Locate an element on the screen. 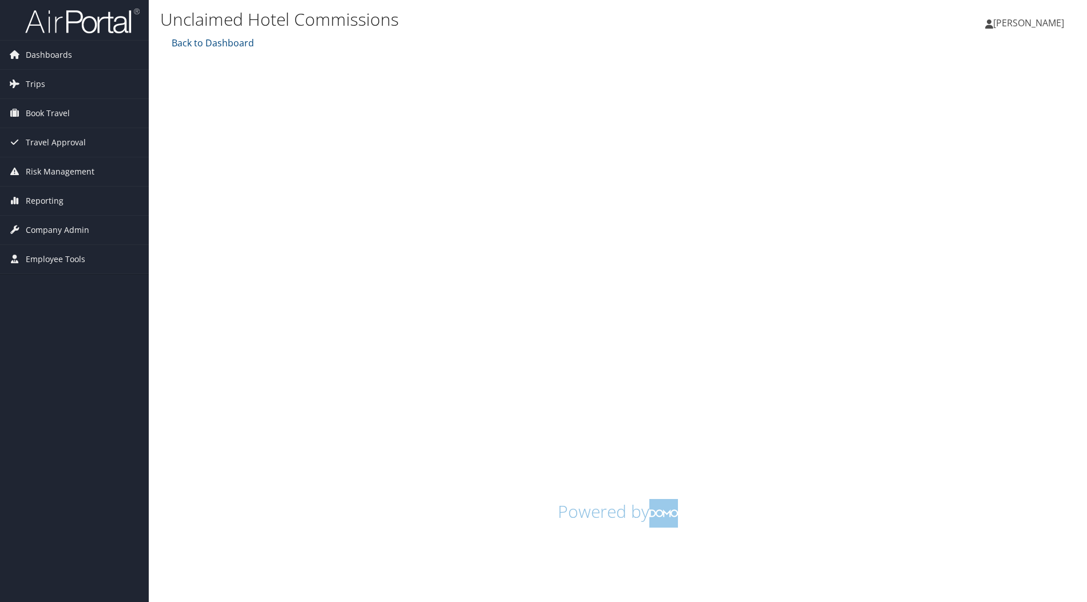 The image size is (1087, 602). span: Employee Tools is located at coordinates (55, 259).